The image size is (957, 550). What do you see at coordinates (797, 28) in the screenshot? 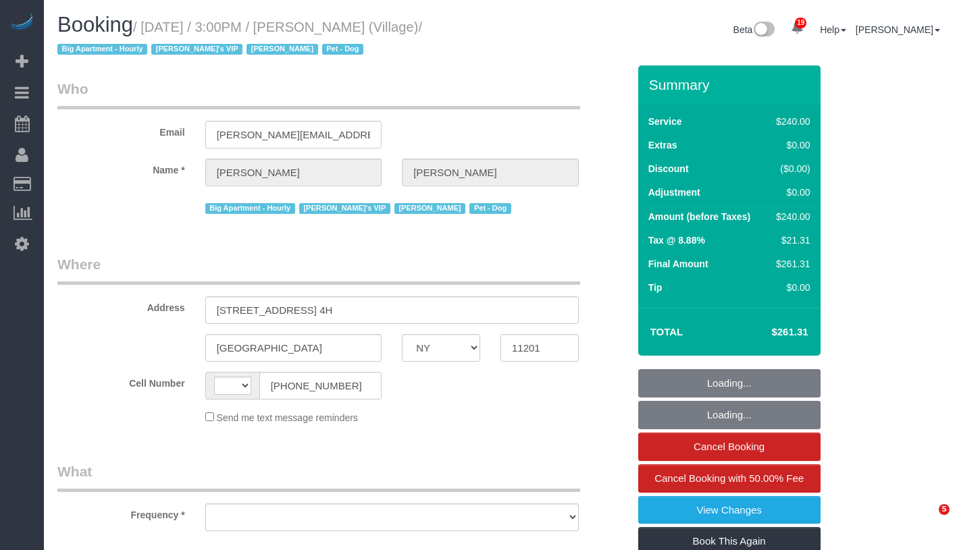
I see `a: 19` at bounding box center [797, 28].